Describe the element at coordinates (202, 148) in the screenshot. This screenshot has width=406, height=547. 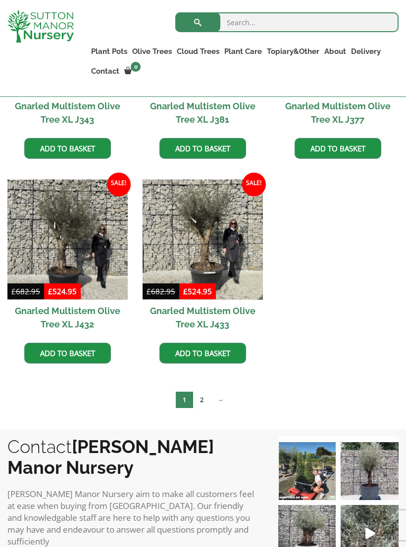
I see `a: Add to basket: “Gnarled Multistem Olive Tree XL J381”` at that location.